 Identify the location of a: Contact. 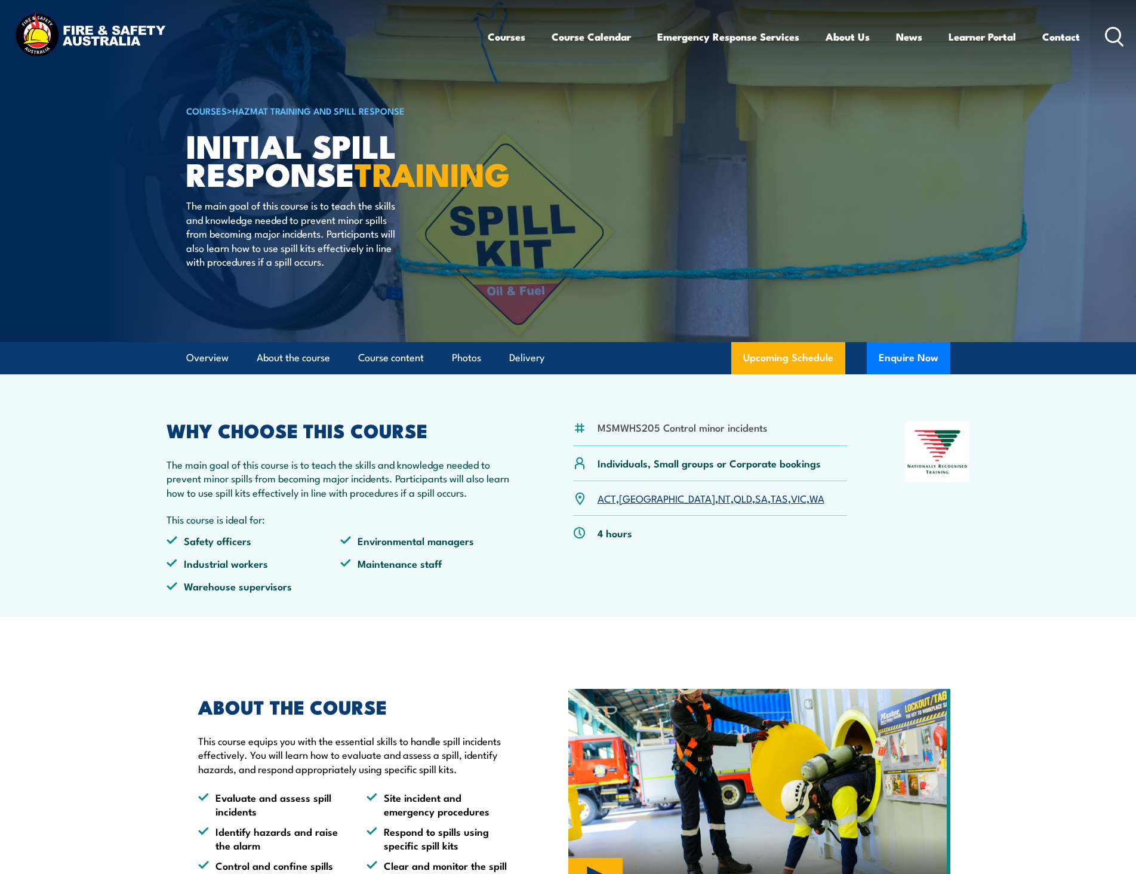
(1061, 36).